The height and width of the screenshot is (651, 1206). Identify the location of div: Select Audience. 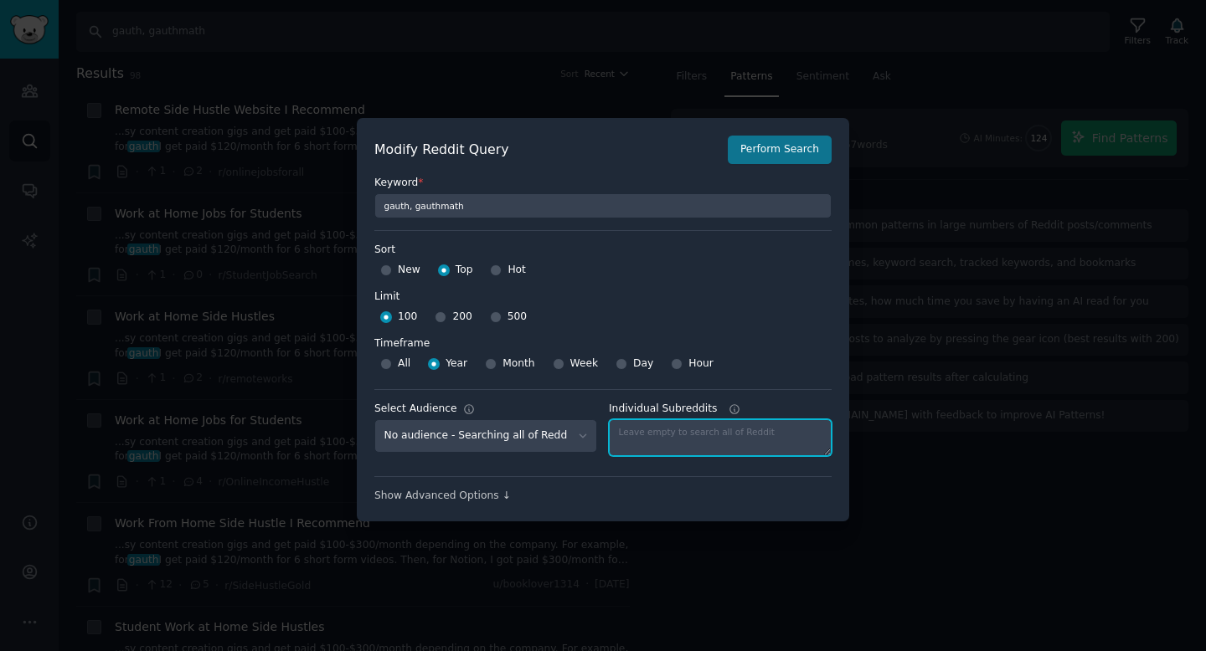
(415, 409).